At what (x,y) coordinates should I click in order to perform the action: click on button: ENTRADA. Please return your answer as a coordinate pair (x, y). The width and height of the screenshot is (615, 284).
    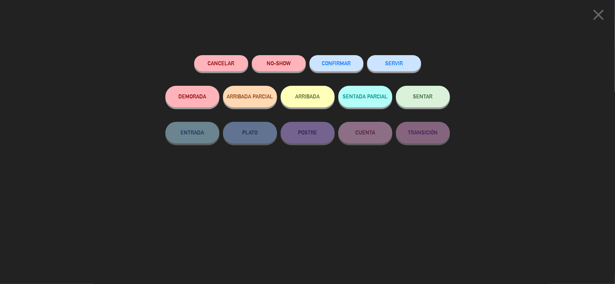
    Looking at the image, I should click on (192, 133).